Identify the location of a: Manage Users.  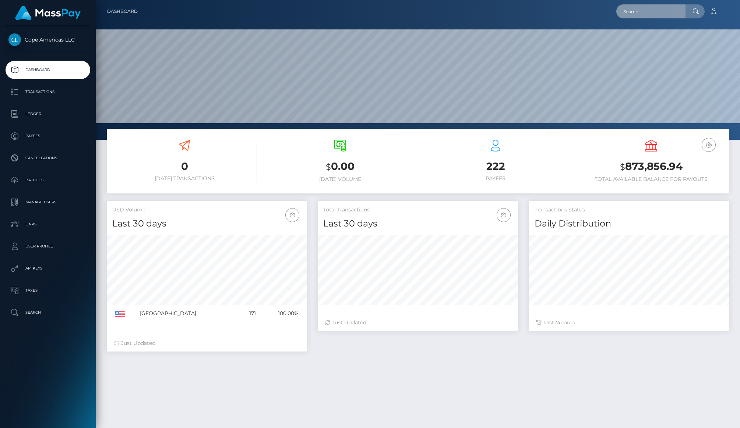
(48, 202).